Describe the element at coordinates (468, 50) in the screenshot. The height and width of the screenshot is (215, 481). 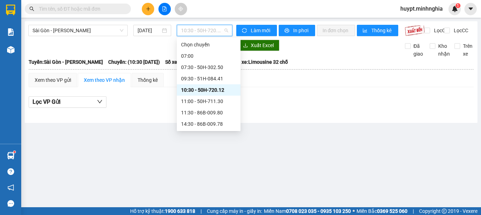
I see `span: Trên xe` at that location.